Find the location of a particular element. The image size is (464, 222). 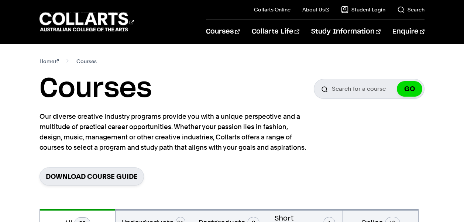

a: Collarts Life is located at coordinates (276, 32).